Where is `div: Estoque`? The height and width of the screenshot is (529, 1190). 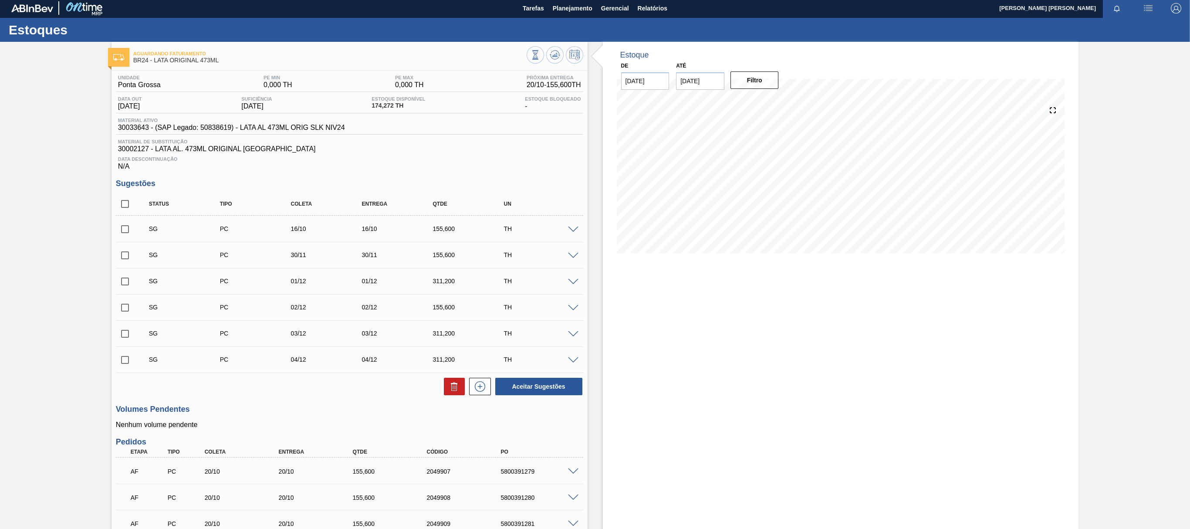
div: Estoque is located at coordinates (634, 55).